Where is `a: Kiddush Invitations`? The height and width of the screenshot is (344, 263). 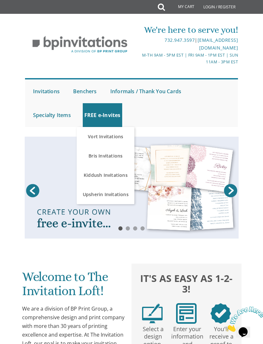
a: Kiddush Invitations is located at coordinates (106, 175).